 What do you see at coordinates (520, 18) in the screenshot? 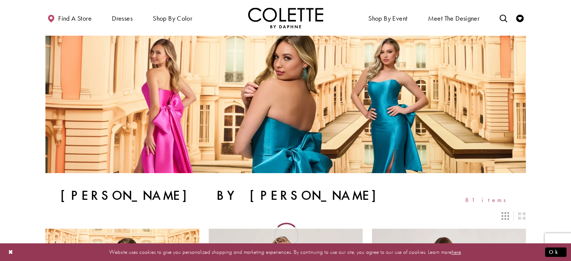
I see `a: Check Wishlist` at bounding box center [520, 18].